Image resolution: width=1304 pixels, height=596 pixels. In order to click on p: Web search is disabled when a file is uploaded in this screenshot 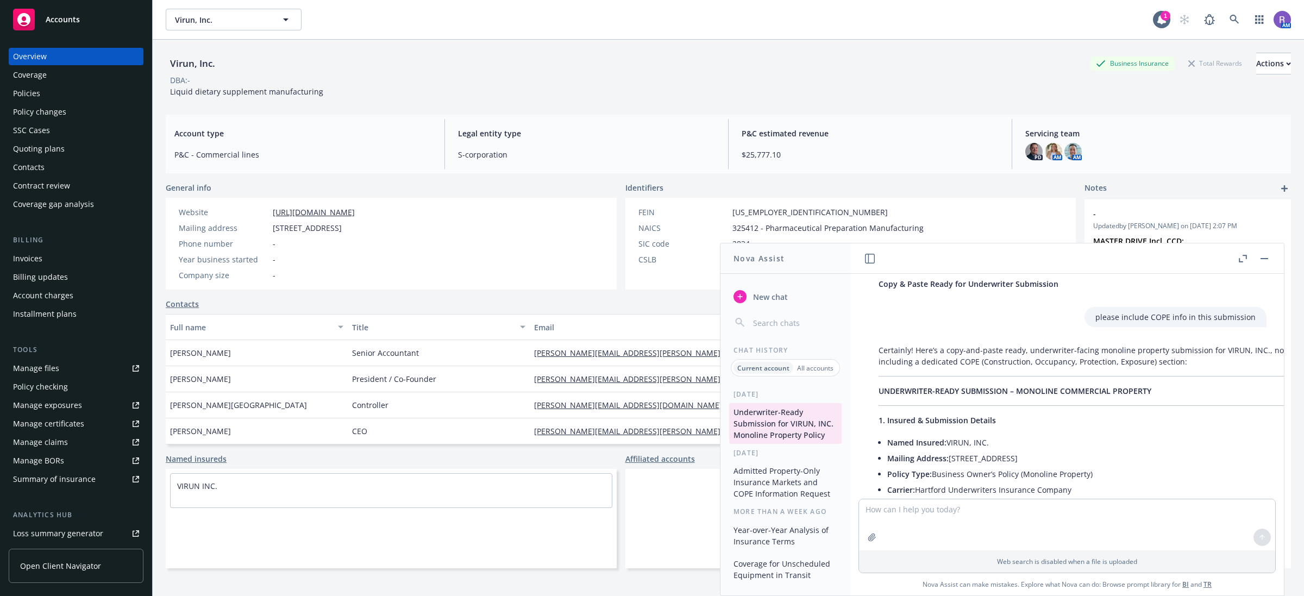, I will do `click(1067, 561)`.